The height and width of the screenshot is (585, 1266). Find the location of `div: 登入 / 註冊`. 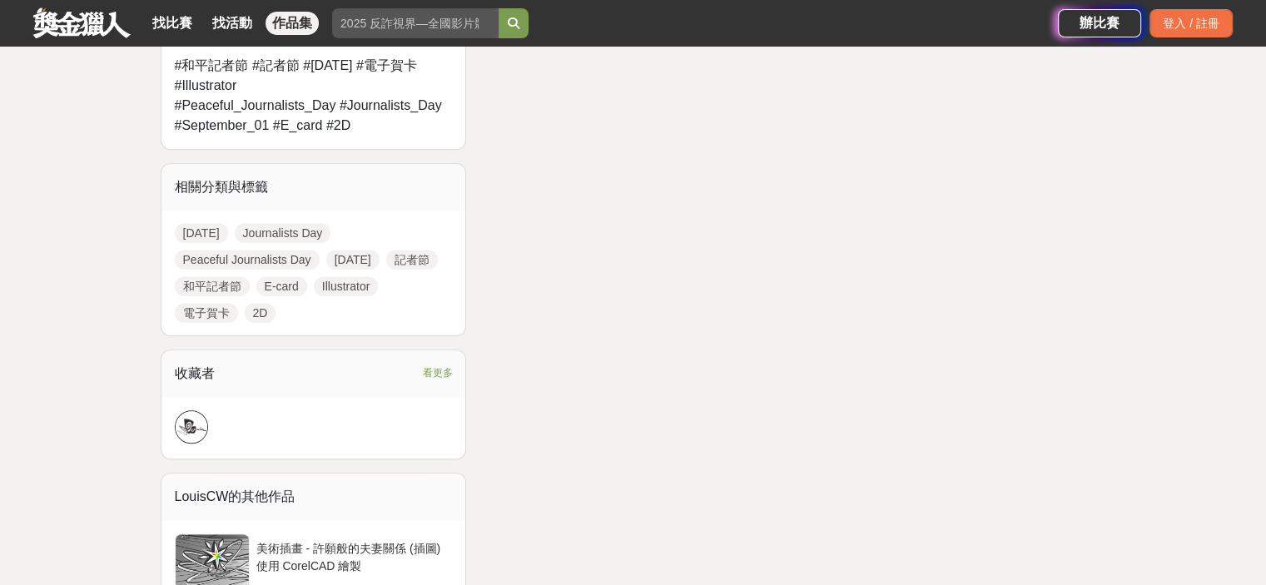

div: 登入 / 註冊 is located at coordinates (1191, 23).